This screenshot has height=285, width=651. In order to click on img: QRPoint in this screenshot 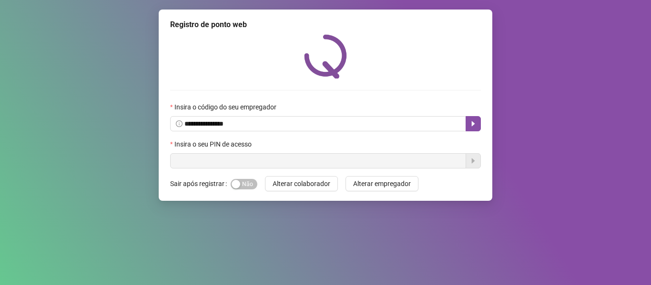, I will do `click(325, 56)`.